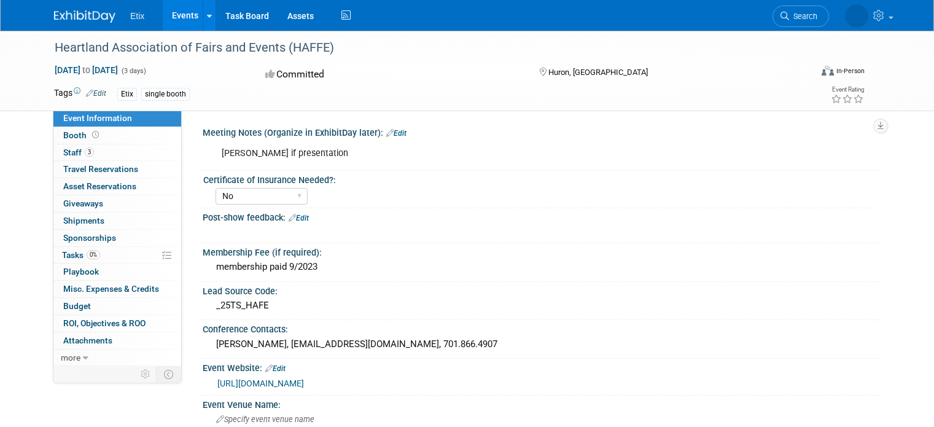 The image size is (934, 427). Describe the element at coordinates (117, 255) in the screenshot. I see `a: Tasks0%` at that location.